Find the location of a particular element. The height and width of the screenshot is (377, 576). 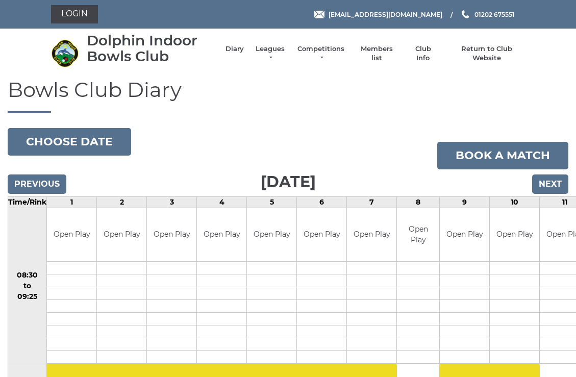

a: Club Info is located at coordinates (423, 54).